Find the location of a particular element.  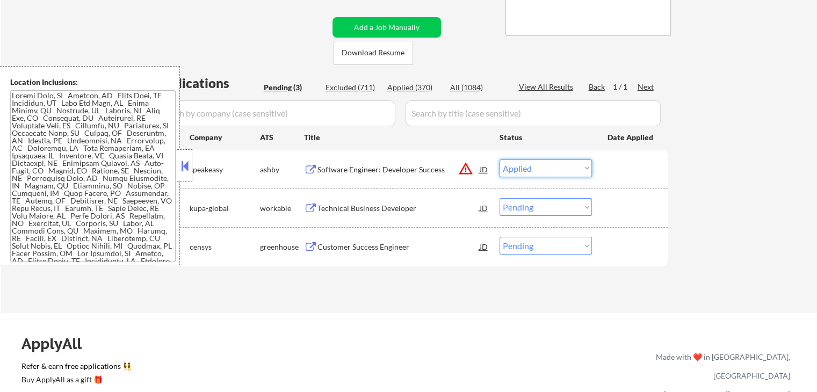

div: Next is located at coordinates (646, 87).